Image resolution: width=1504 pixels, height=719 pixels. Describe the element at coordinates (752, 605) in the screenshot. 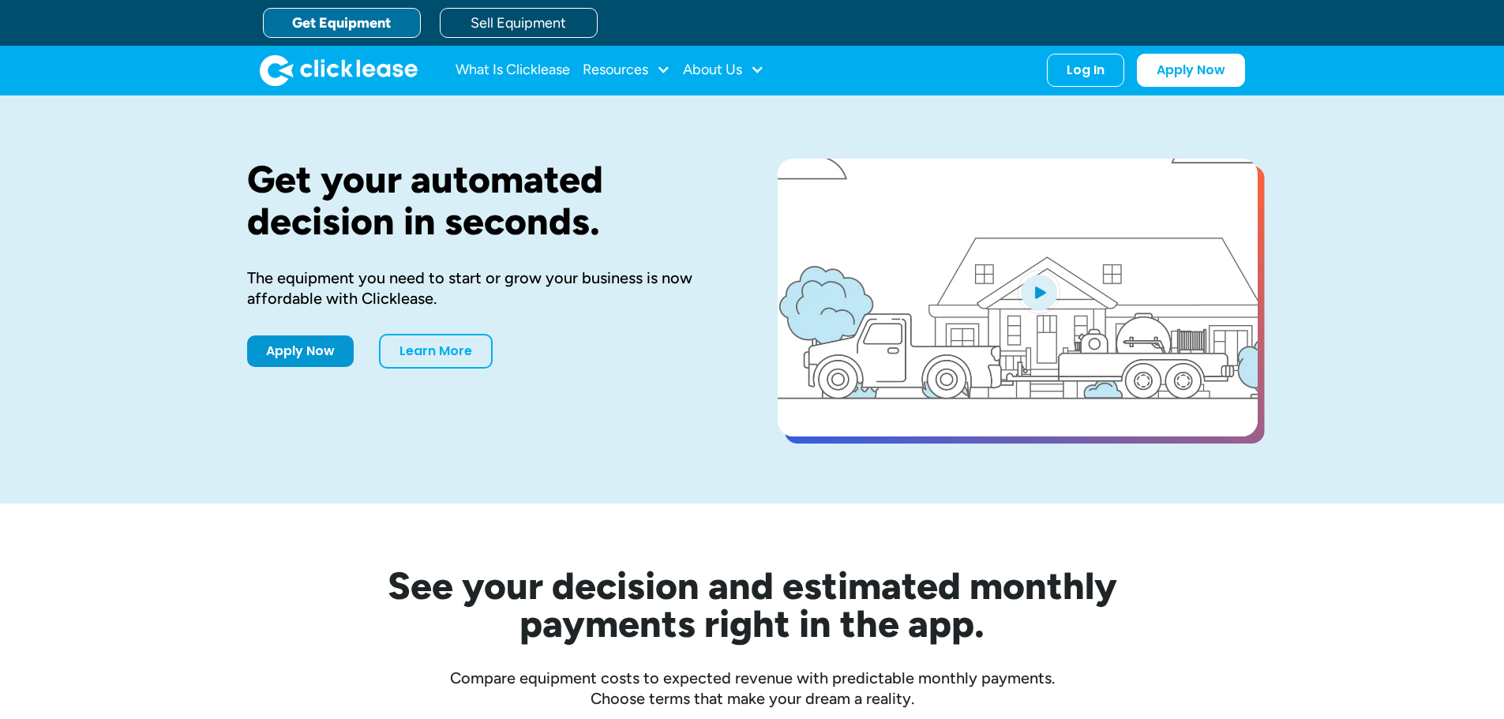

I see `h2: See your decision and estimated monthly payments right in the app.` at that location.